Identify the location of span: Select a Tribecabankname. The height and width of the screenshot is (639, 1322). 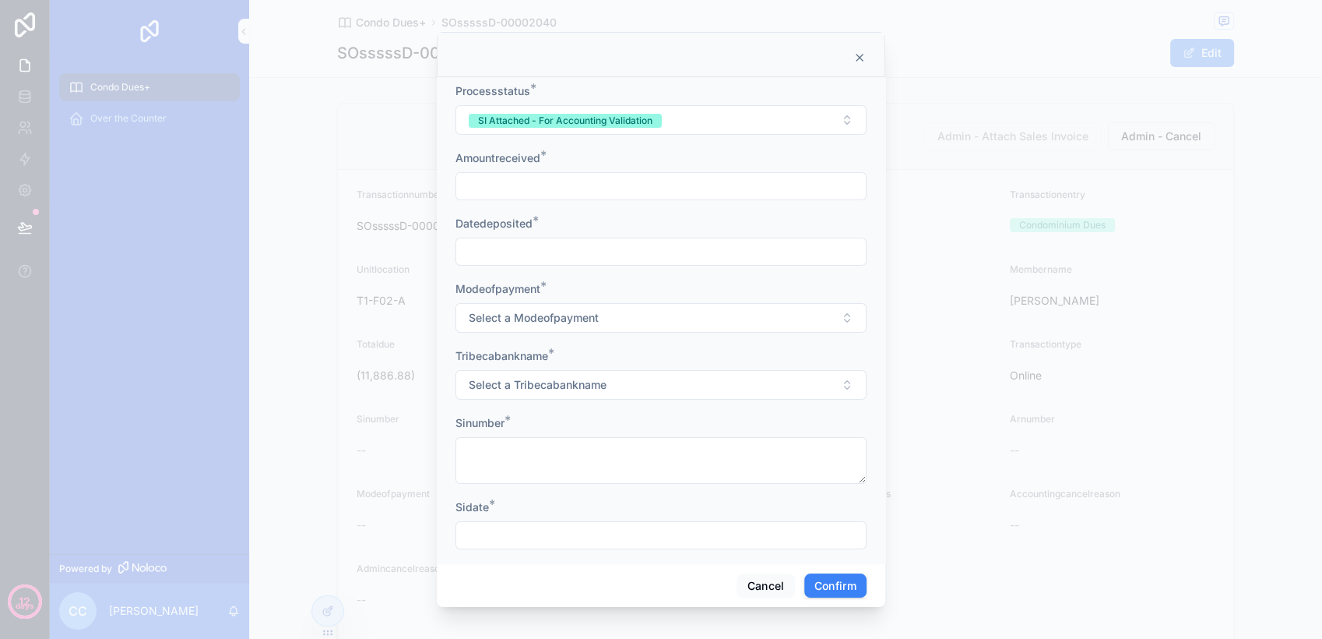
(537, 385).